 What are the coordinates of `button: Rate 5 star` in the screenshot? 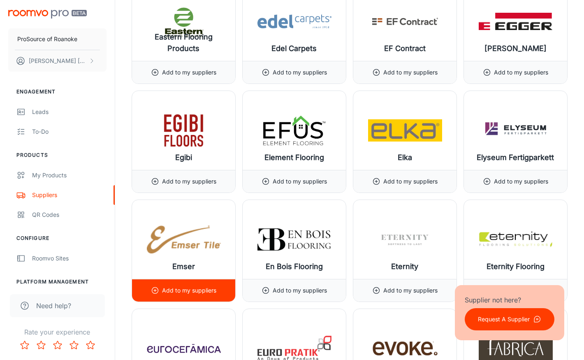 It's located at (90, 345).